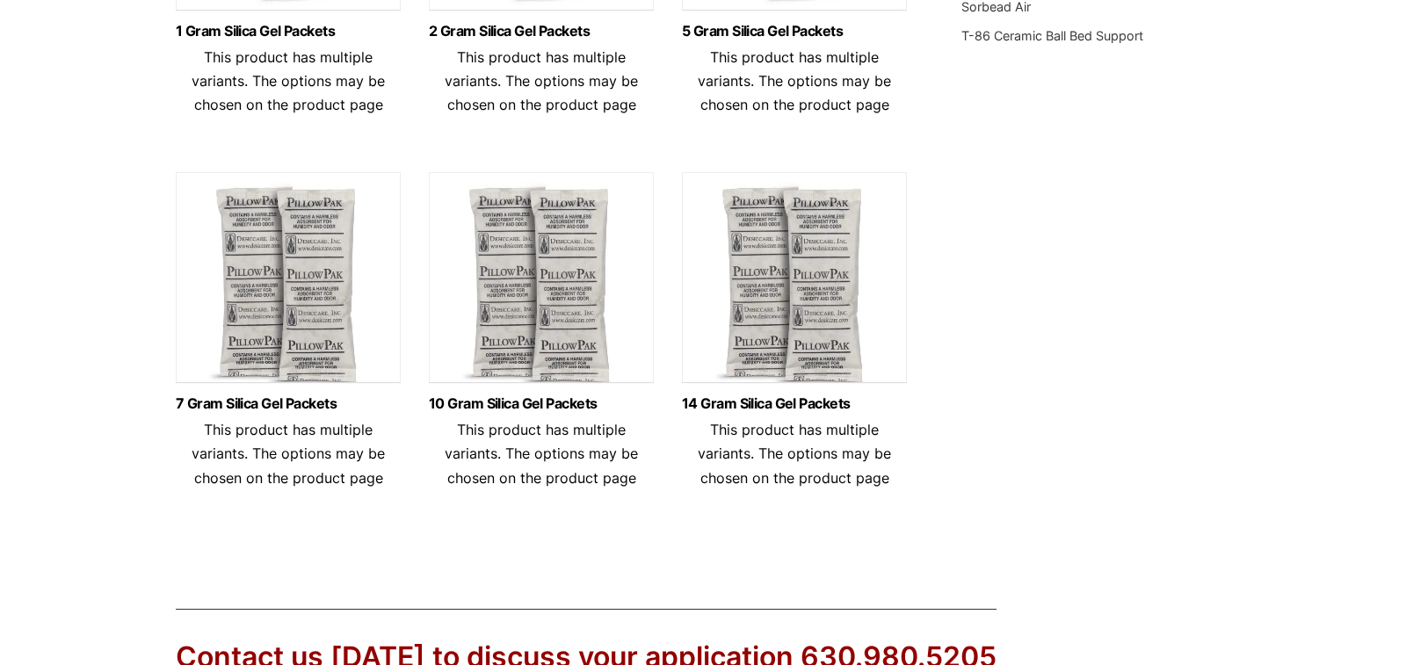 The height and width of the screenshot is (665, 1406). Describe the element at coordinates (288, 403) in the screenshot. I see `a: 7 Gram Silica Gel Packets` at that location.